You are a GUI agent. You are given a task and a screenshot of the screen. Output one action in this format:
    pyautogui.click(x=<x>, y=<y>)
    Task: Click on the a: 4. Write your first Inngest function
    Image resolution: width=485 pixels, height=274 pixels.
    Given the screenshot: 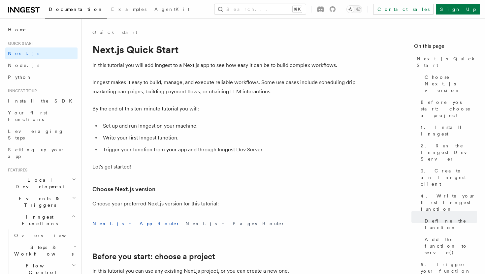 What is the action you would take?
    pyautogui.click(x=447, y=203)
    